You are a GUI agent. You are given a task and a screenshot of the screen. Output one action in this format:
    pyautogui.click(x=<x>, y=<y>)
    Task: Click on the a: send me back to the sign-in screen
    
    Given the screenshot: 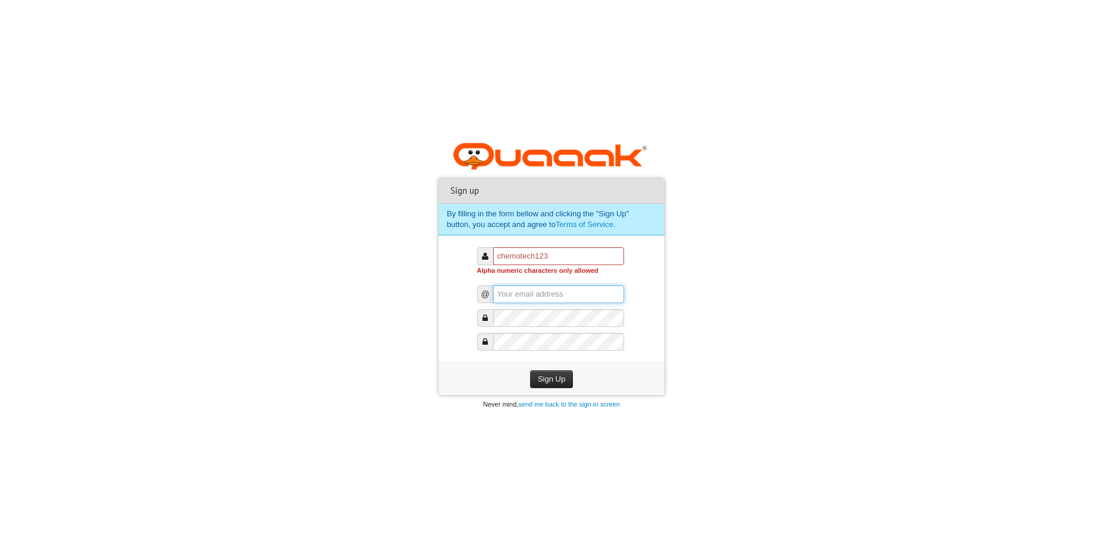 What is the action you would take?
    pyautogui.click(x=569, y=405)
    